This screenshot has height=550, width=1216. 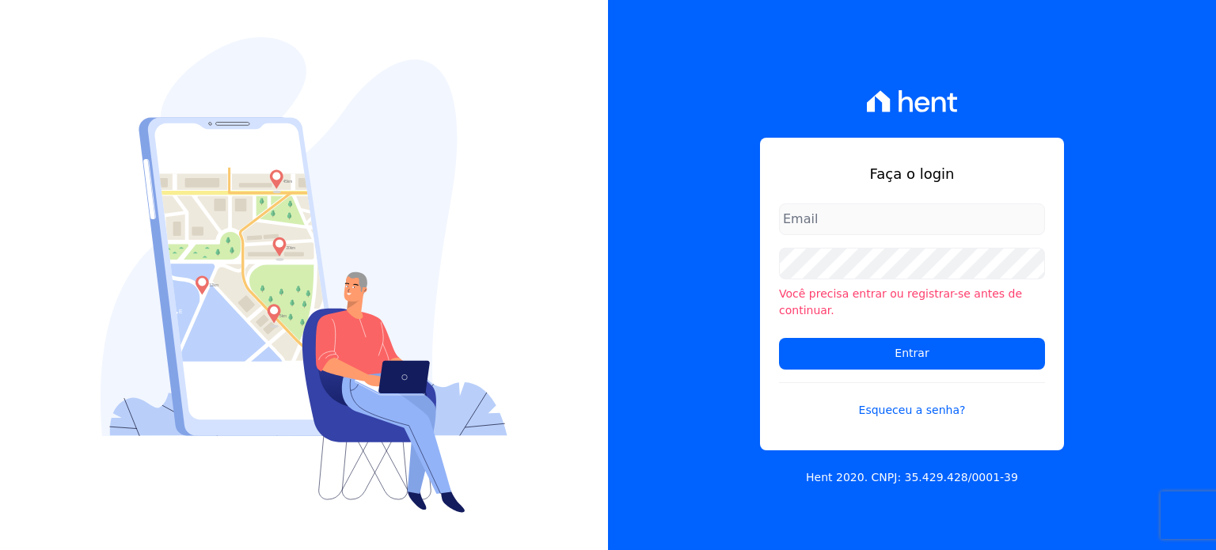 What do you see at coordinates (304, 275) in the screenshot?
I see `img: Login` at bounding box center [304, 275].